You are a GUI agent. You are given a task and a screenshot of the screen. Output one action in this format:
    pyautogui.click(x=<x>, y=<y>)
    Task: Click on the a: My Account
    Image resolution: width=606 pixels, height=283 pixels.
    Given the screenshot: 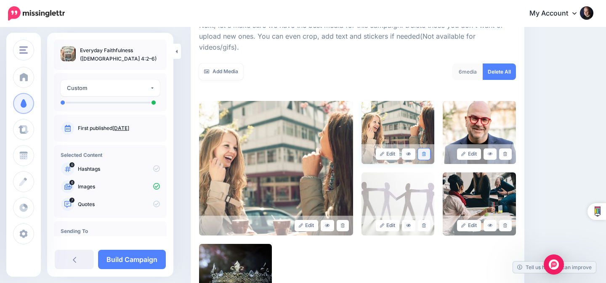 What is the action you would take?
    pyautogui.click(x=557, y=13)
    